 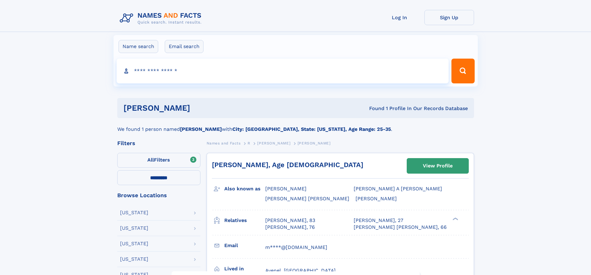 What do you see at coordinates (150, 160) in the screenshot?
I see `span: All` at bounding box center [150, 160].